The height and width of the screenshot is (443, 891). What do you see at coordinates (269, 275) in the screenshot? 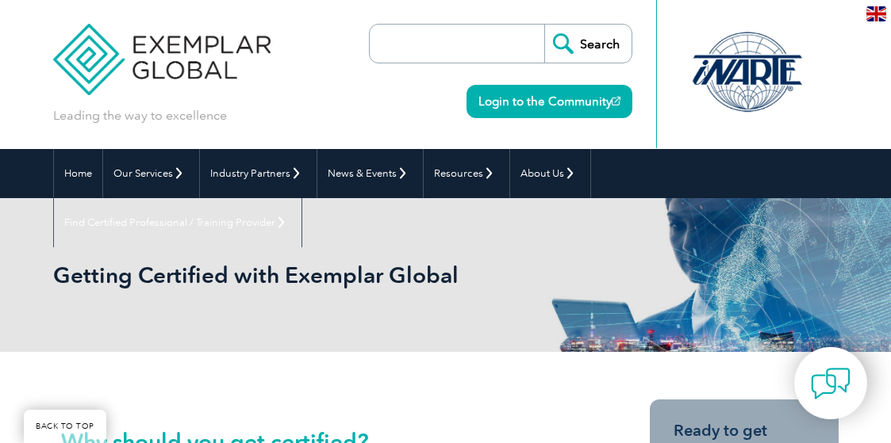
I see `h1: Getting Certified with Exemplar Global` at bounding box center [269, 275].